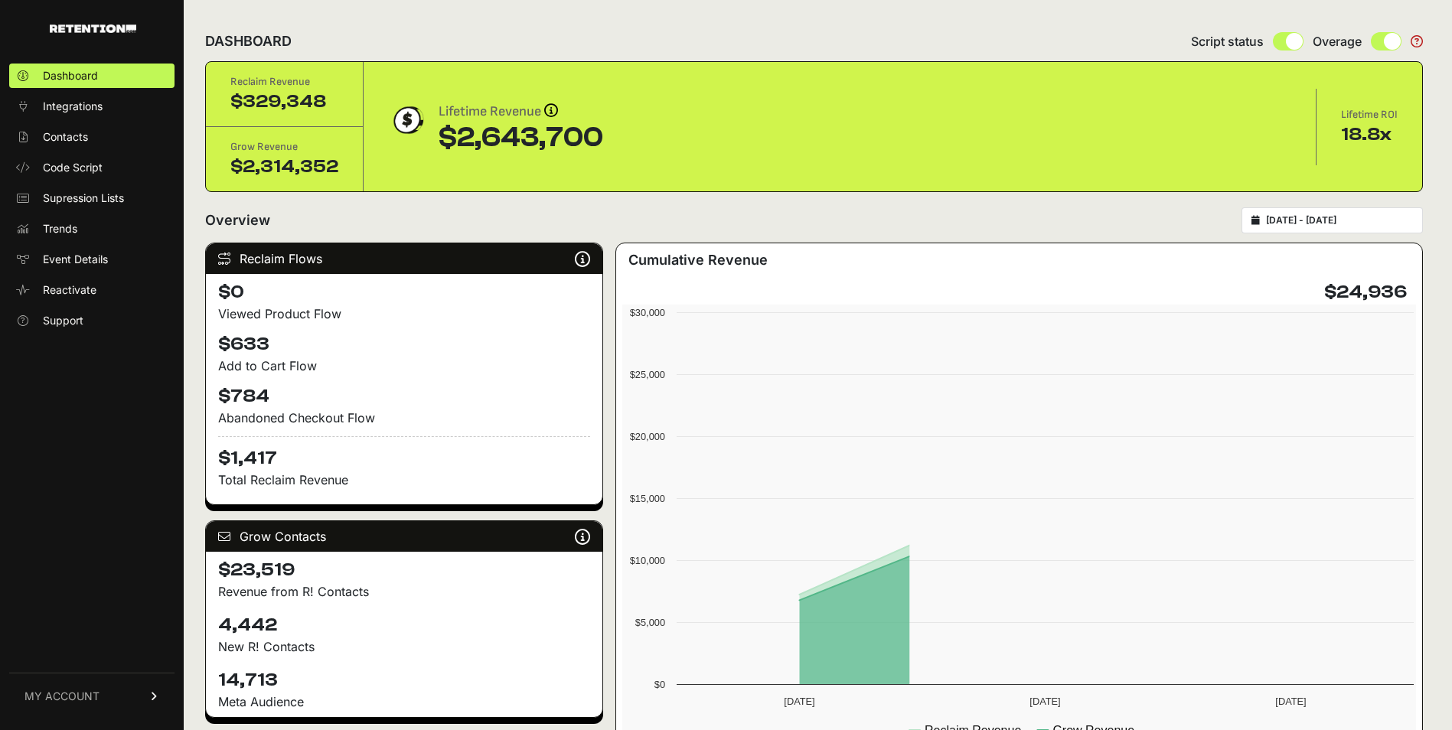  Describe the element at coordinates (404, 480) in the screenshot. I see `p: Total Reclaim Revenue` at that location.